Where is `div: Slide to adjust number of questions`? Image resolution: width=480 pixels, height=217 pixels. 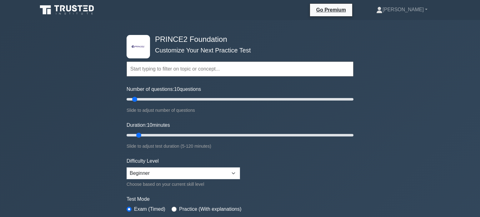 div: Slide to adjust number of questions is located at coordinates (240, 110).